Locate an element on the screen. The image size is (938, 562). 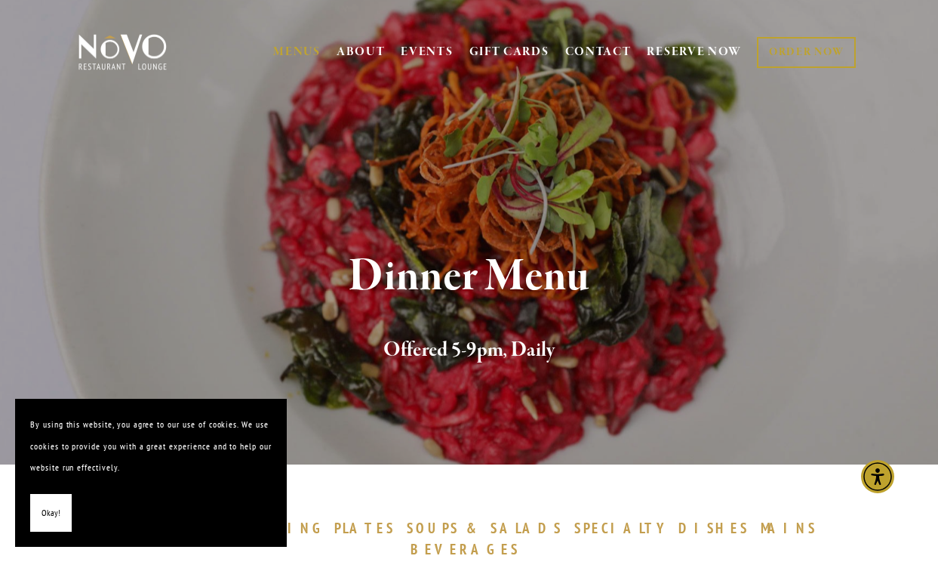
span: SALADS is located at coordinates (527, 528).